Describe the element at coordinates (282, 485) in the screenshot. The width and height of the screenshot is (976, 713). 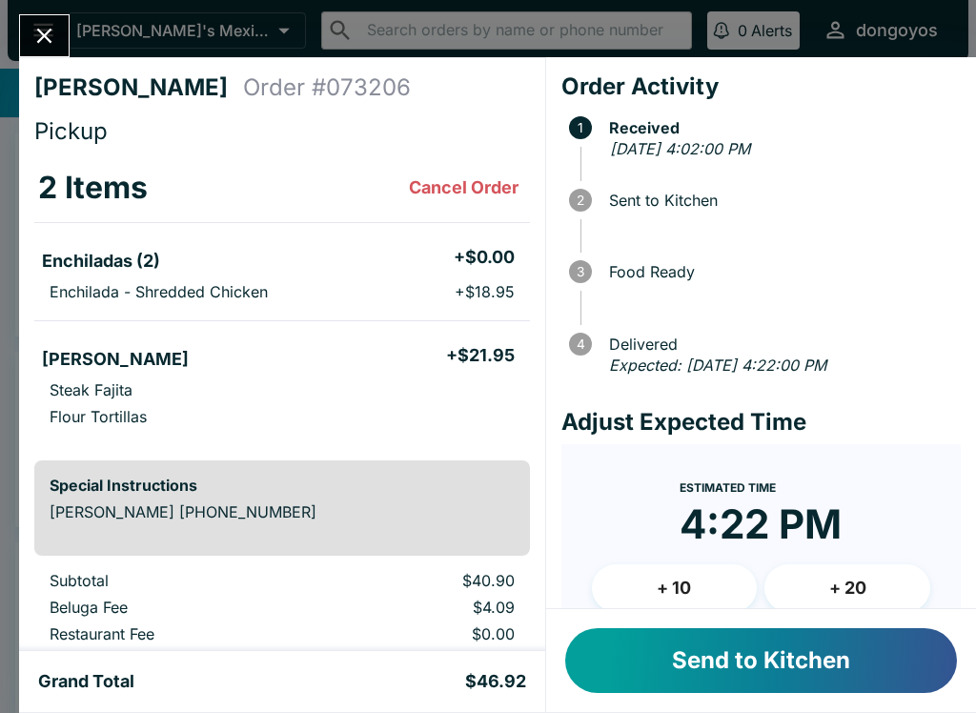
I see `h6: Special Instructions` at that location.